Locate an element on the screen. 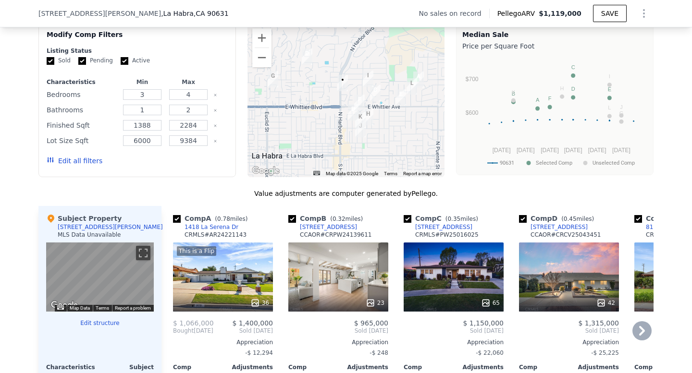 This screenshot has width=692, height=373. input: Pending is located at coordinates (82, 61).